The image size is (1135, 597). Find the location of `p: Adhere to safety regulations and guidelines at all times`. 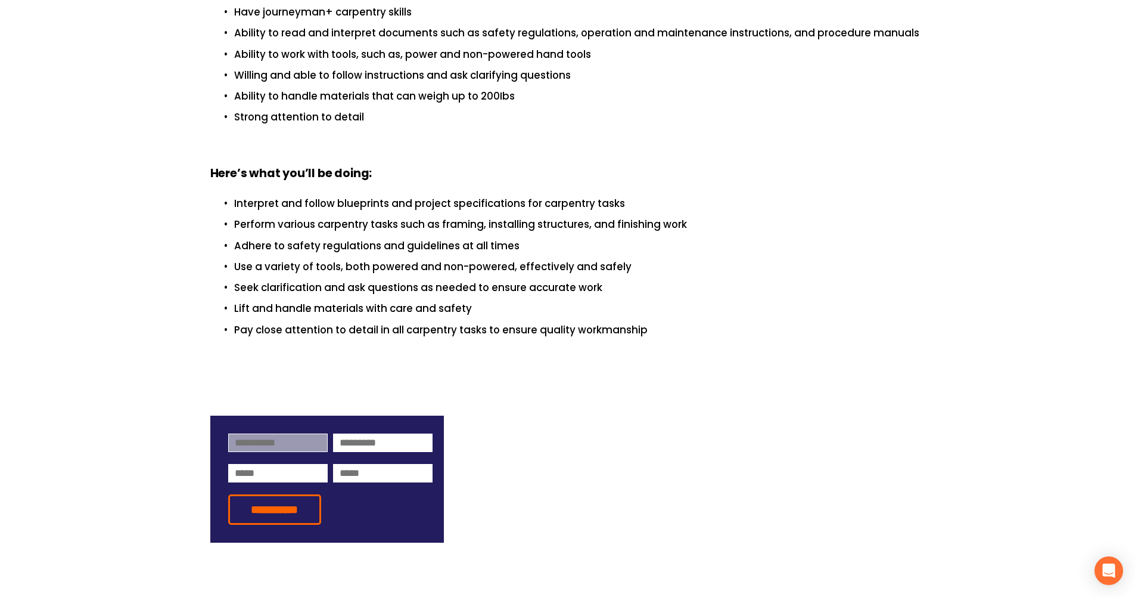

p: Adhere to safety regulations and guidelines at all times is located at coordinates (580, 246).